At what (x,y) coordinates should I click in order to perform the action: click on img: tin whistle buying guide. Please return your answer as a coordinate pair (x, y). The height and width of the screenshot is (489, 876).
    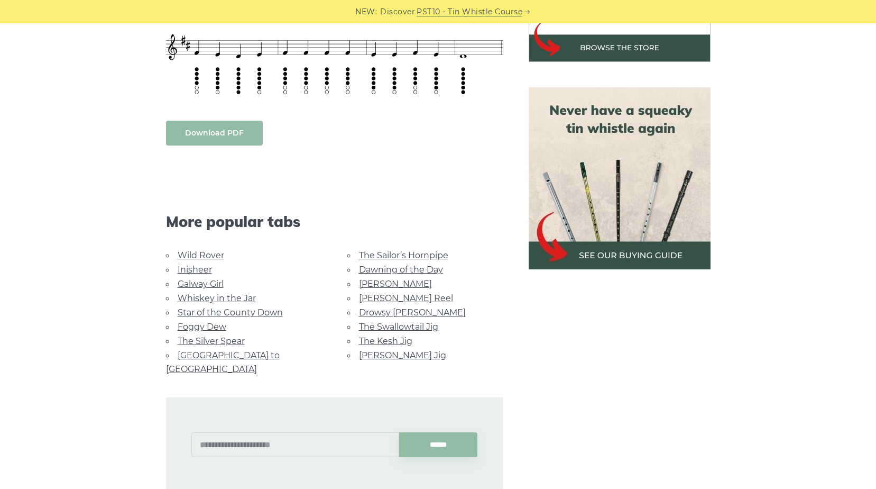
    Looking at the image, I should click on (620, 178).